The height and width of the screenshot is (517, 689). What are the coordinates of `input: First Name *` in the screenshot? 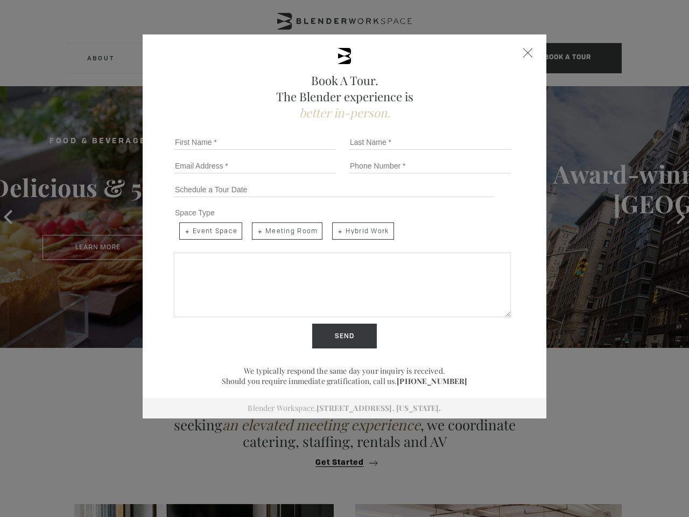 It's located at (255, 142).